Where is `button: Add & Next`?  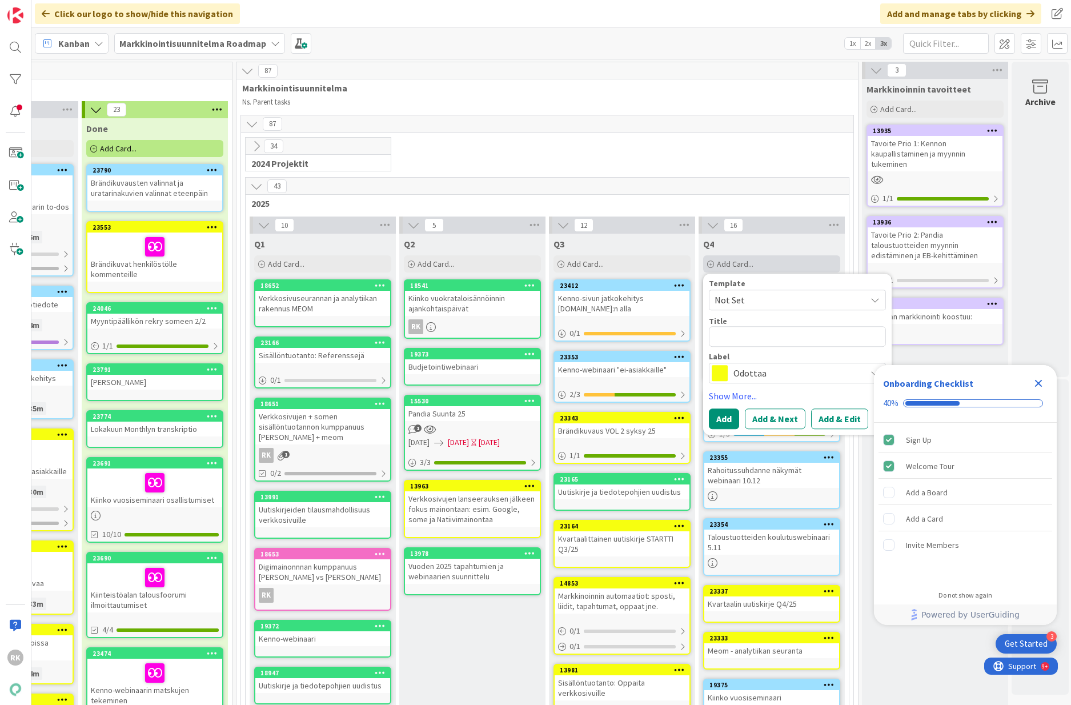
button: Add & Next is located at coordinates (775, 419).